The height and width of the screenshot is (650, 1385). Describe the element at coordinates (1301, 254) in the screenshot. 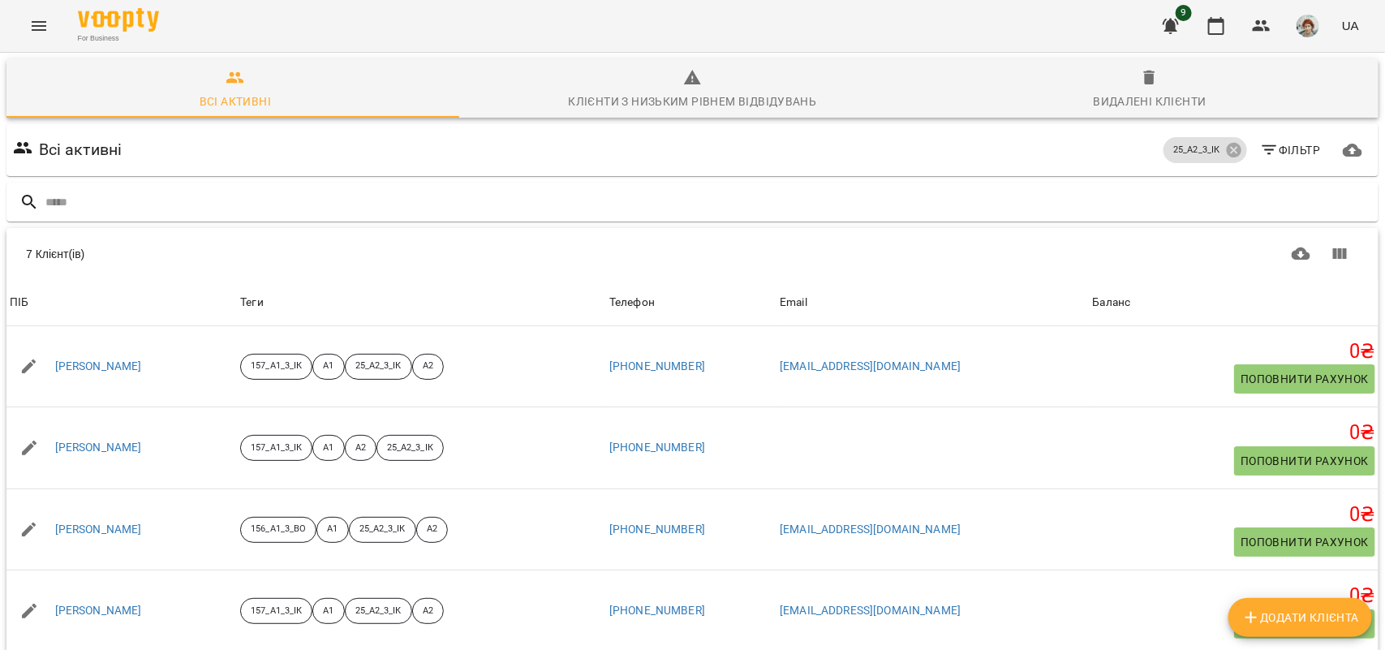

I see `button: Завантажити CSV` at that location.